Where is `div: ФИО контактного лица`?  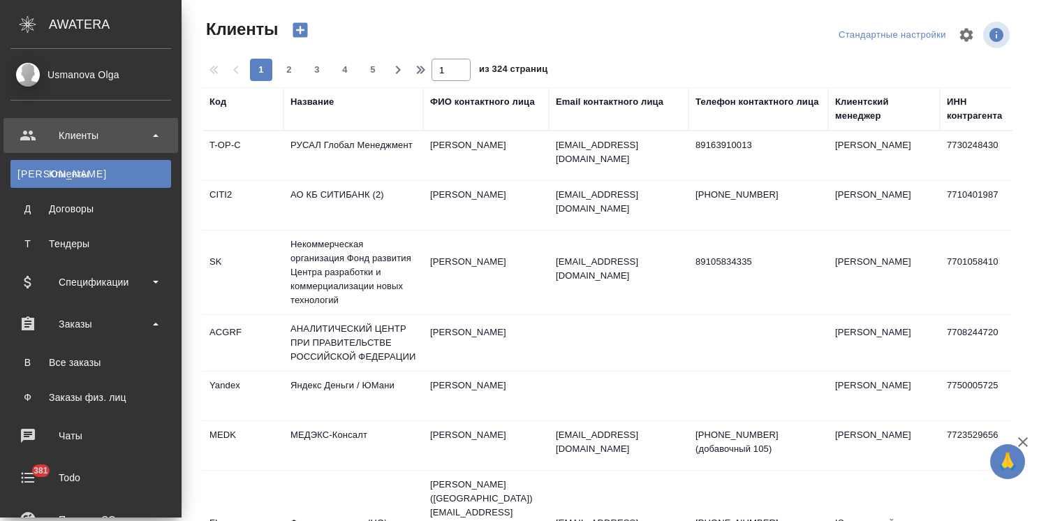 div: ФИО контактного лица is located at coordinates (482, 102).